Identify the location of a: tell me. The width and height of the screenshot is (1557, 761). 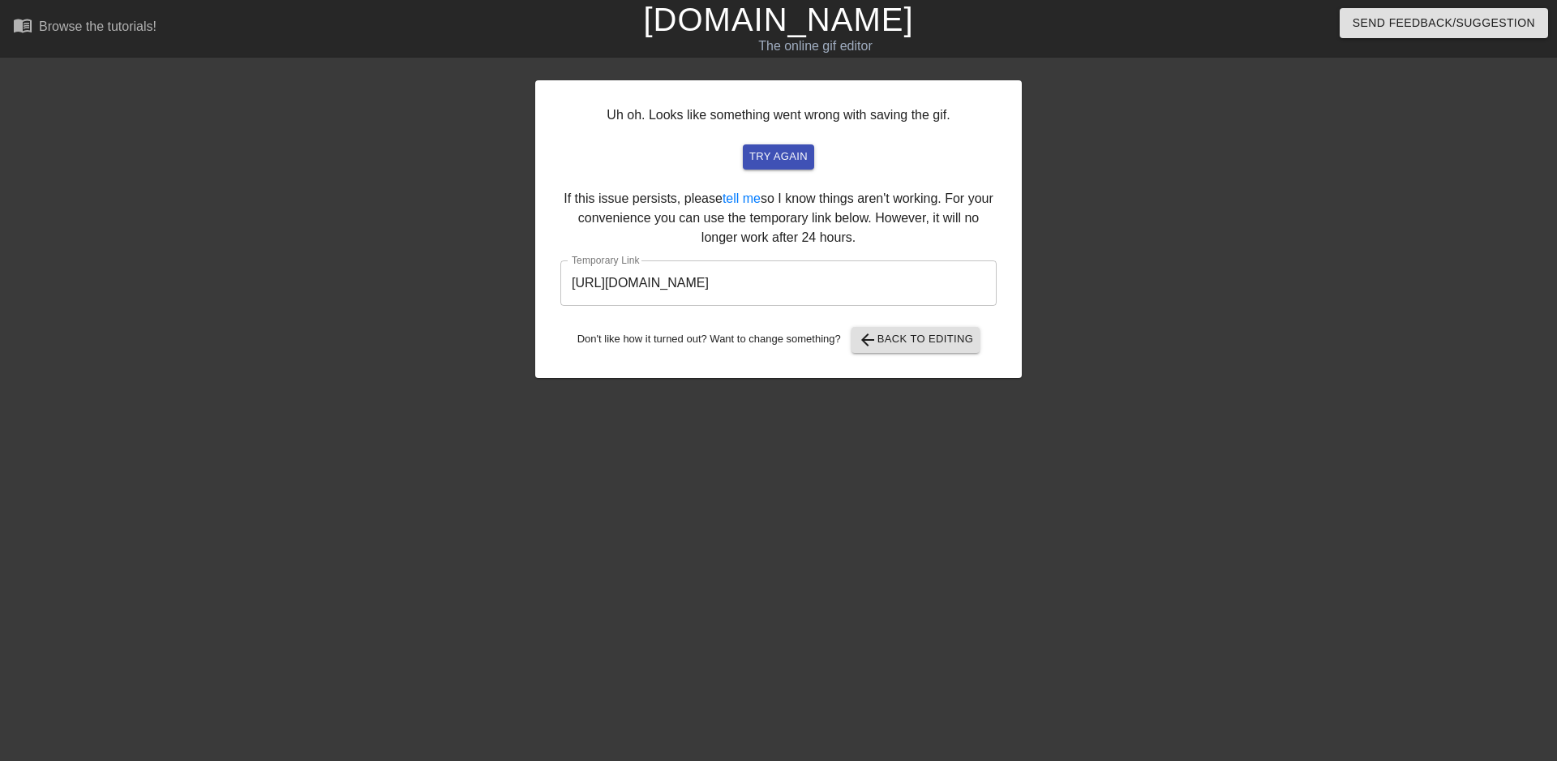
(741, 198).